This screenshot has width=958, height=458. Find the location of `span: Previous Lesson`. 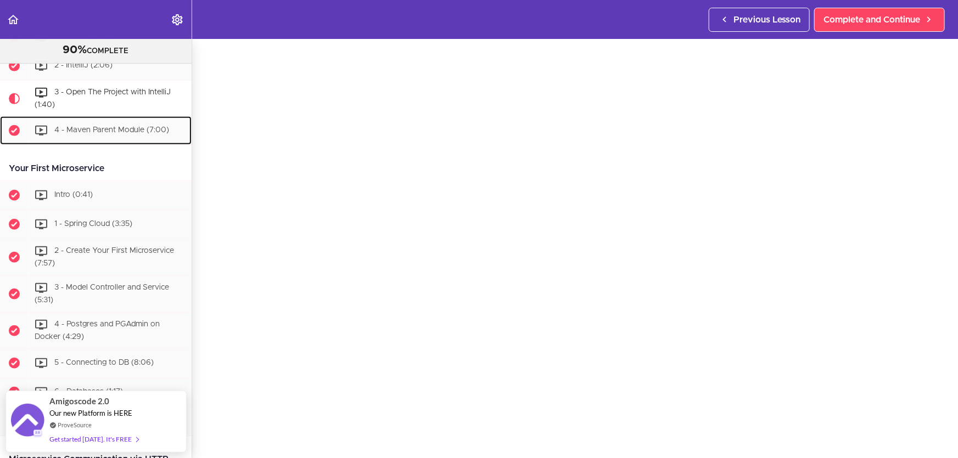

span: Previous Lesson is located at coordinates (767, 20).